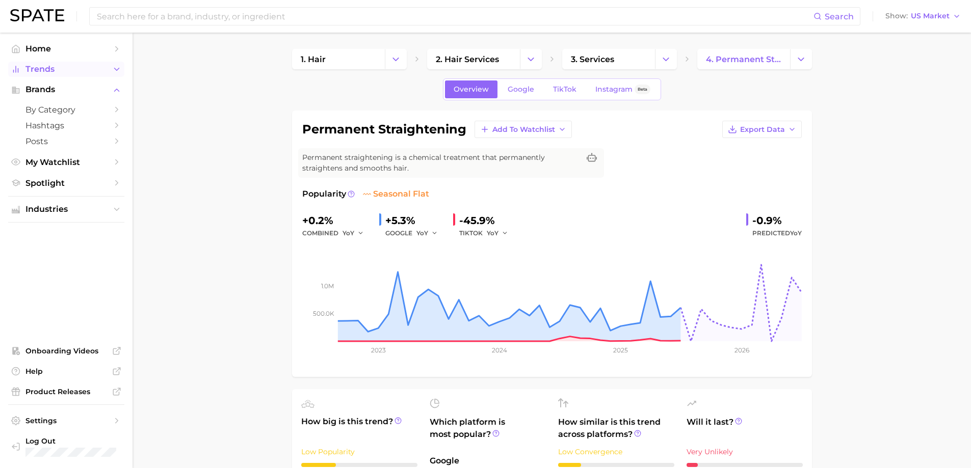 Image resolution: width=971 pixels, height=468 pixels. What do you see at coordinates (471, 89) in the screenshot?
I see `a: Overview` at bounding box center [471, 89].